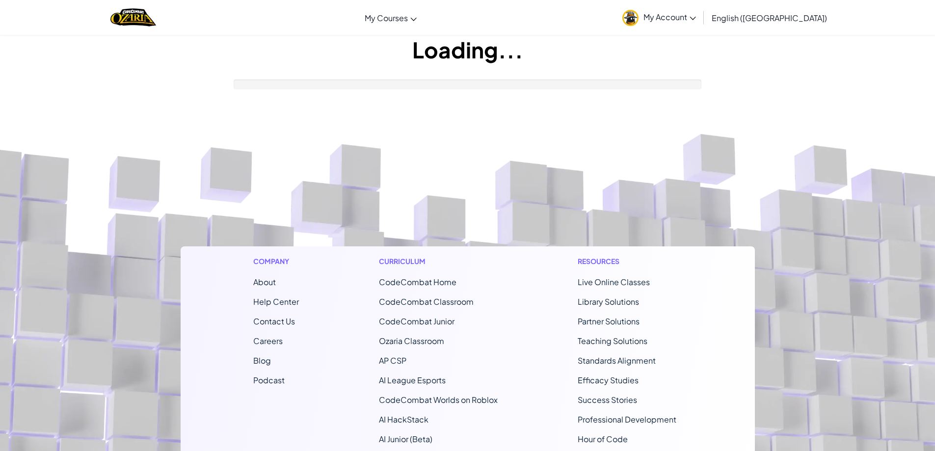  I want to click on a: Library Solutions, so click(608, 301).